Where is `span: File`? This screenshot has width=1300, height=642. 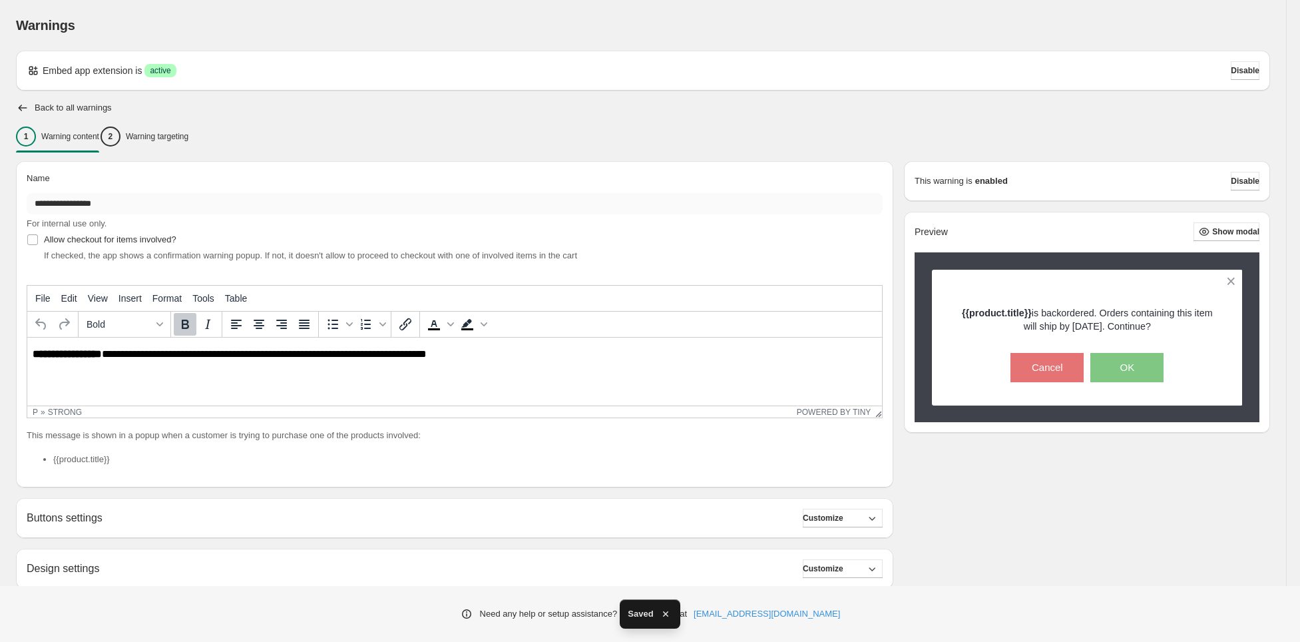
span: File is located at coordinates (43, 298).